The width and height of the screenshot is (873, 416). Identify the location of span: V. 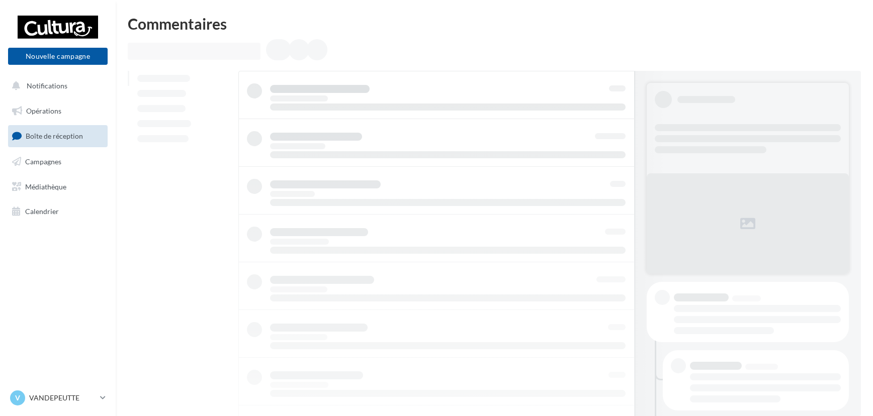
(18, 398).